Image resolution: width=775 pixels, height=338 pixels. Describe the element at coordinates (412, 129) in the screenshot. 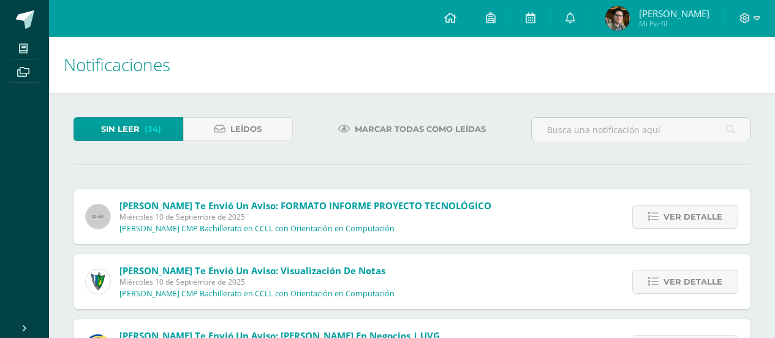

I see `a: Marcar todas como leídas` at that location.